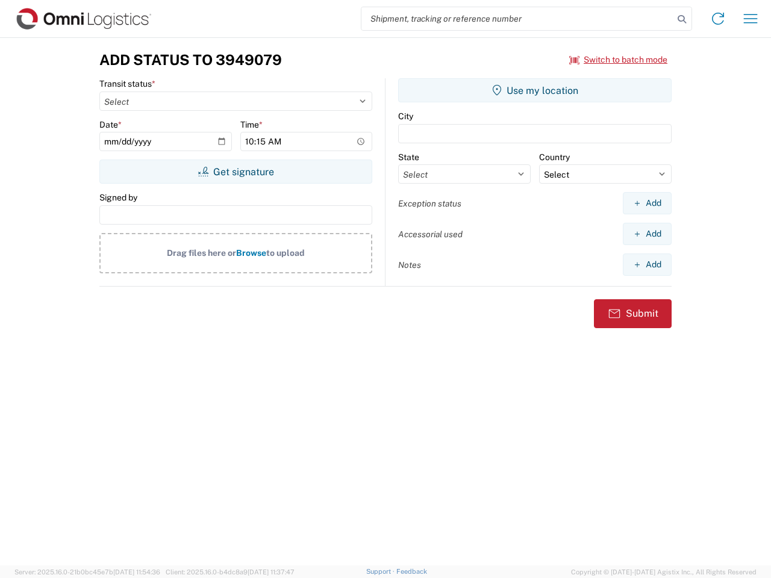 The height and width of the screenshot is (578, 771). I want to click on label: State, so click(408, 157).